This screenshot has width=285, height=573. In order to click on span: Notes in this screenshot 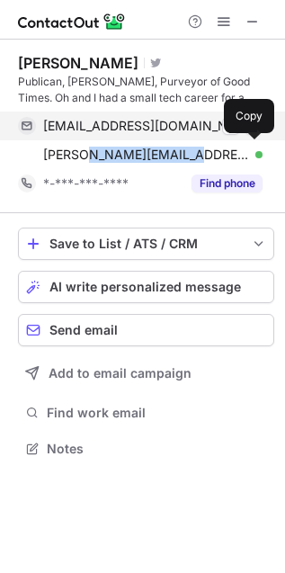, I will do `click(157, 449)`.